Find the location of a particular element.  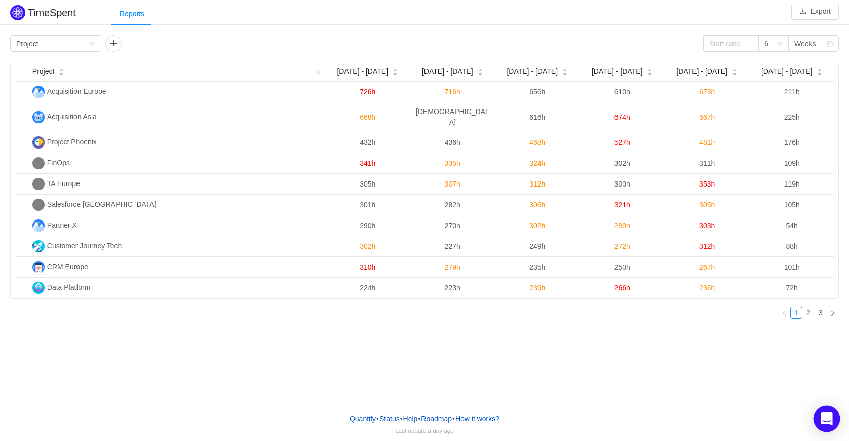

a: Status is located at coordinates (390, 418).